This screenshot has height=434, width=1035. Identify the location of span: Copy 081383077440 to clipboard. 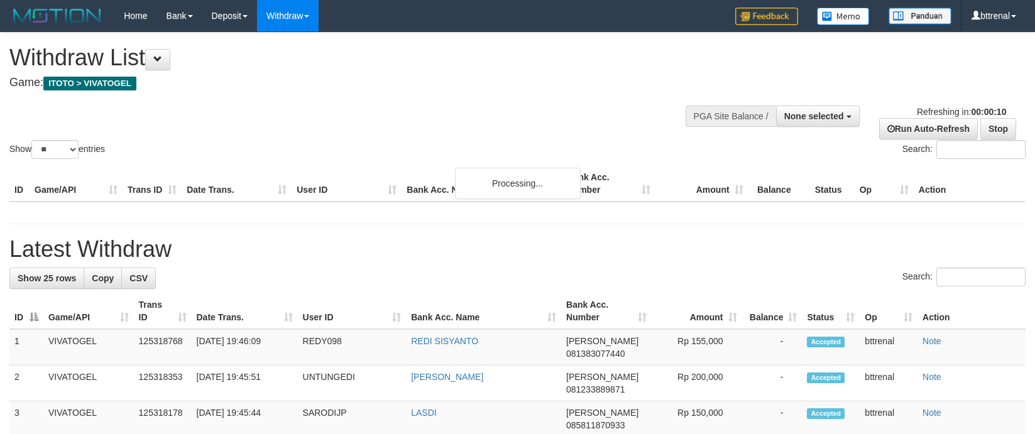
(595, 354).